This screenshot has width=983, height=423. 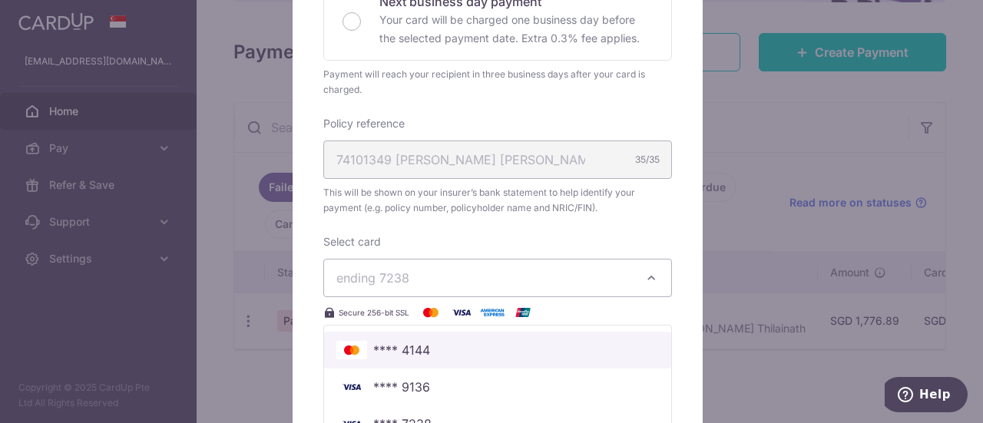 I want to click on span: This will be shown on your insurer’s bank statement to help identify your payment (e.g. policy nu..., so click(x=498, y=200).